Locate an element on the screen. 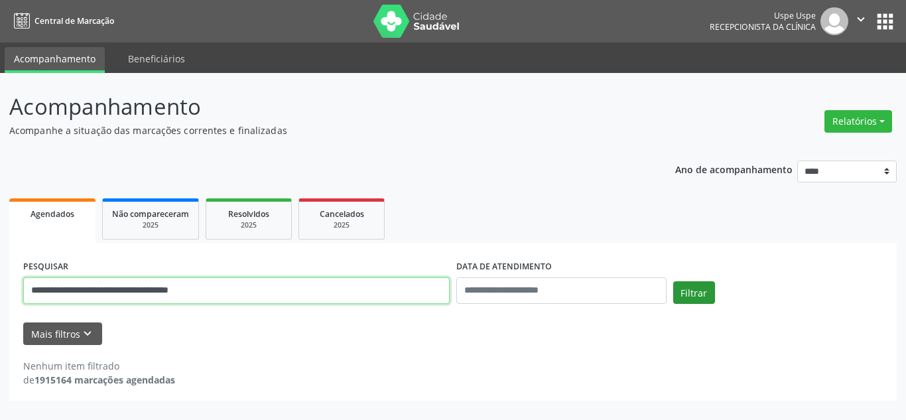  p: Acompanhe a situação das marcações correntes e finalizadas is located at coordinates (320, 130).